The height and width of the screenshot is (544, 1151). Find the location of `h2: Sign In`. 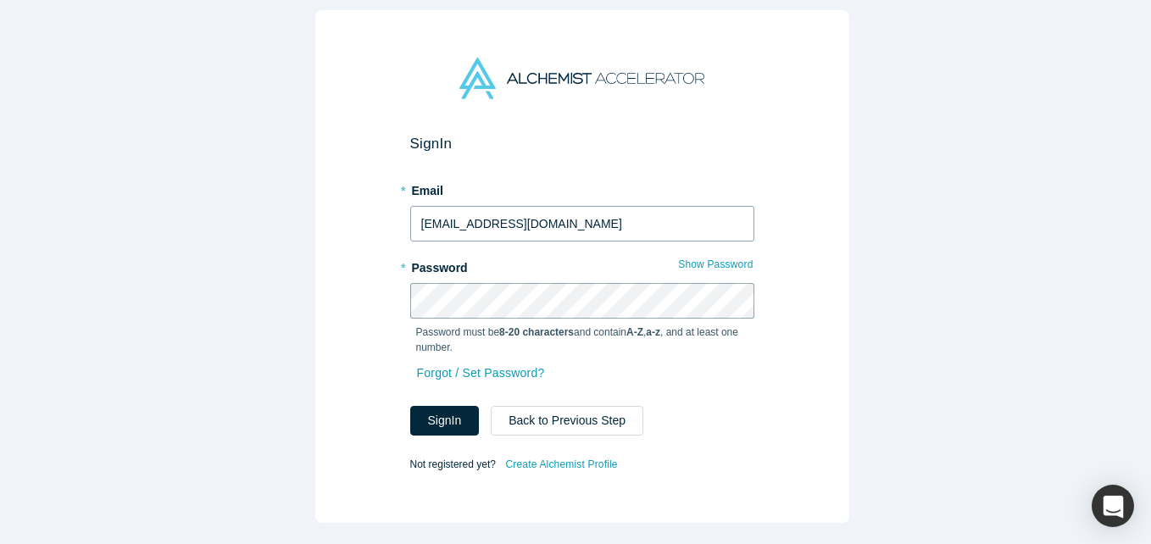

h2: Sign In is located at coordinates (582, 143).